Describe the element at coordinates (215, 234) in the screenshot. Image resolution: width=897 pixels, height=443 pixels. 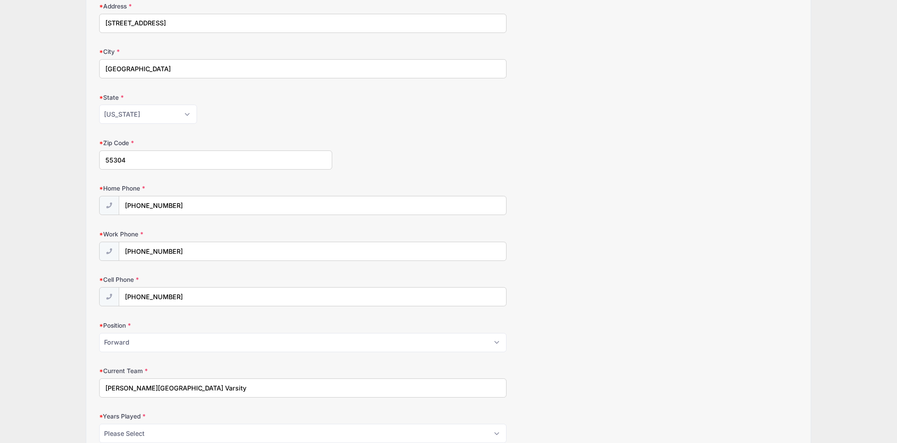
I see `label: Work Phone` at that location.